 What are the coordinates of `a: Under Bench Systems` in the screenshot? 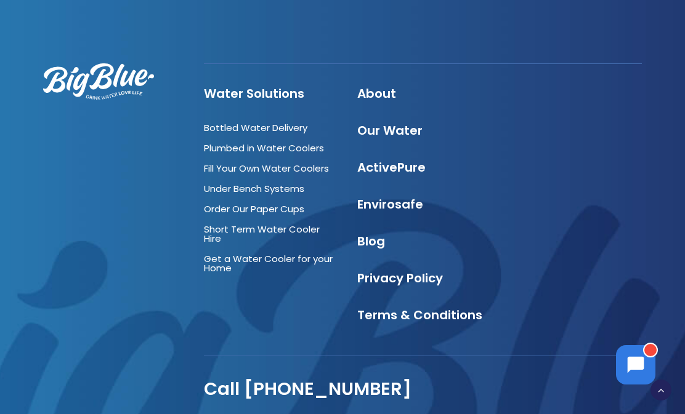 It's located at (254, 188).